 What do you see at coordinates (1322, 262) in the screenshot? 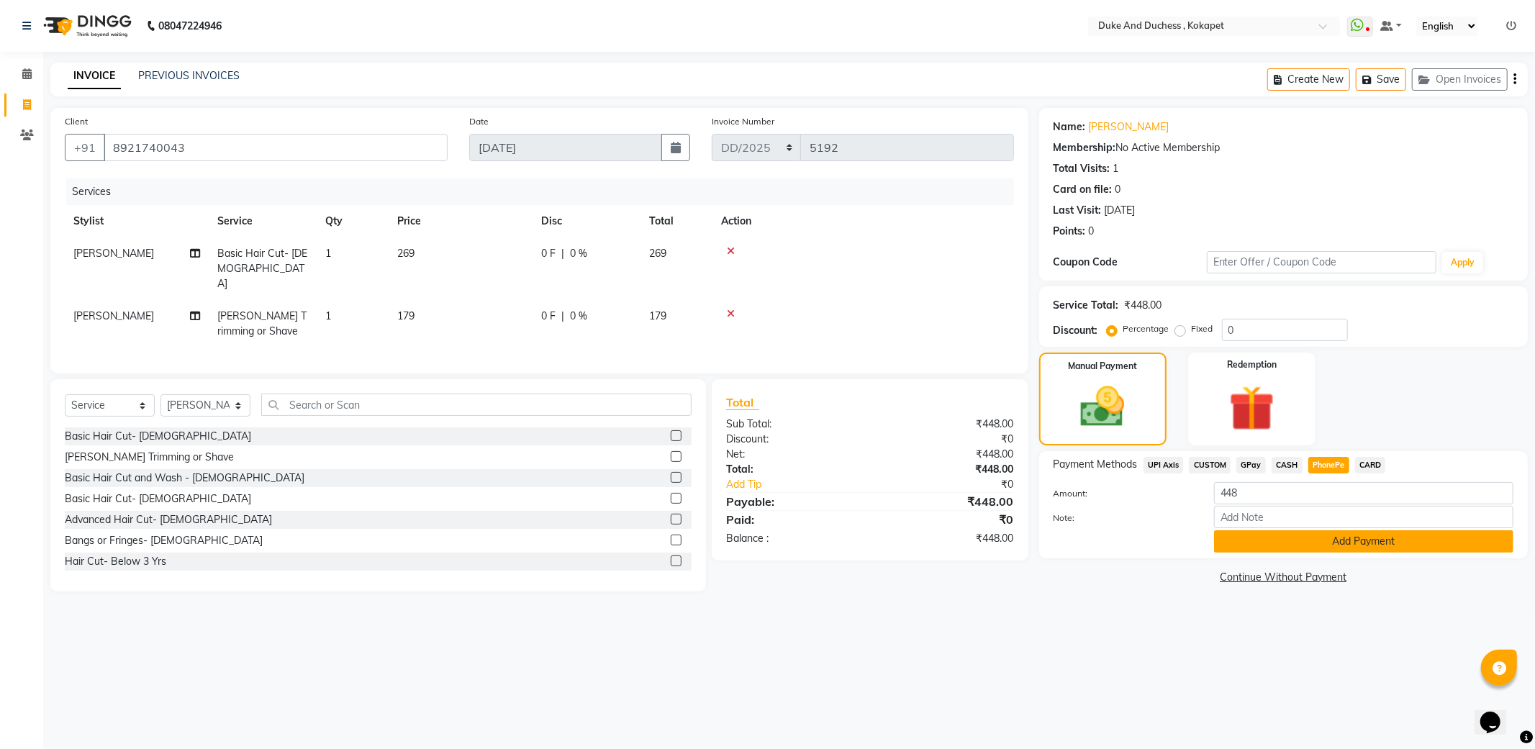
I see `input: Enter Offer / Coupon Code` at bounding box center [1322, 262].